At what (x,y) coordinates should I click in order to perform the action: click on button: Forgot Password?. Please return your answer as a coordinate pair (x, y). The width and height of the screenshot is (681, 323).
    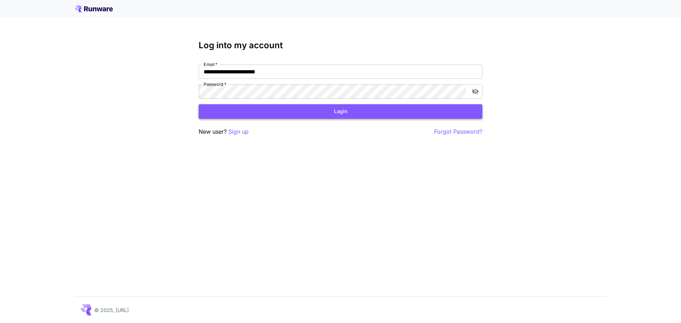
    Looking at the image, I should click on (458, 132).